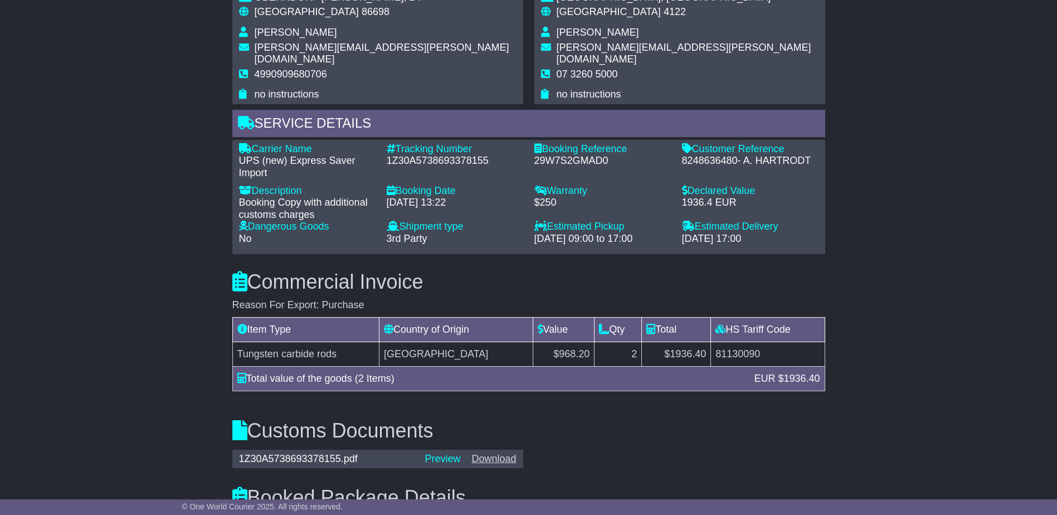  I want to click on span: 4990909680706, so click(291, 74).